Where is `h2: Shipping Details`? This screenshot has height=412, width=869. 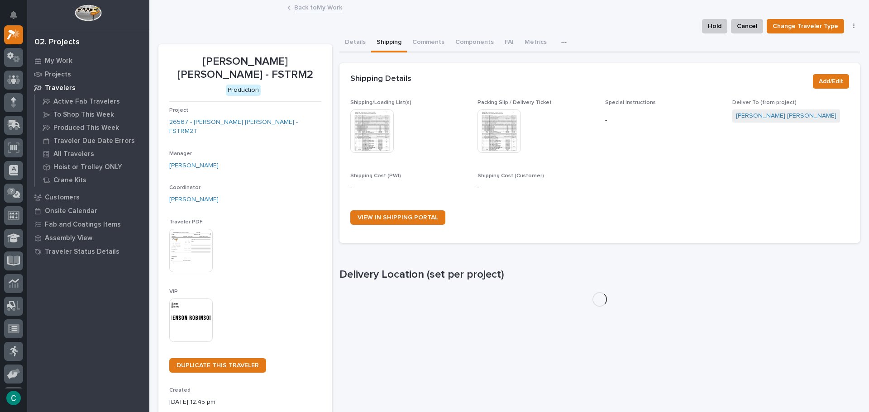 h2: Shipping Details is located at coordinates (381, 79).